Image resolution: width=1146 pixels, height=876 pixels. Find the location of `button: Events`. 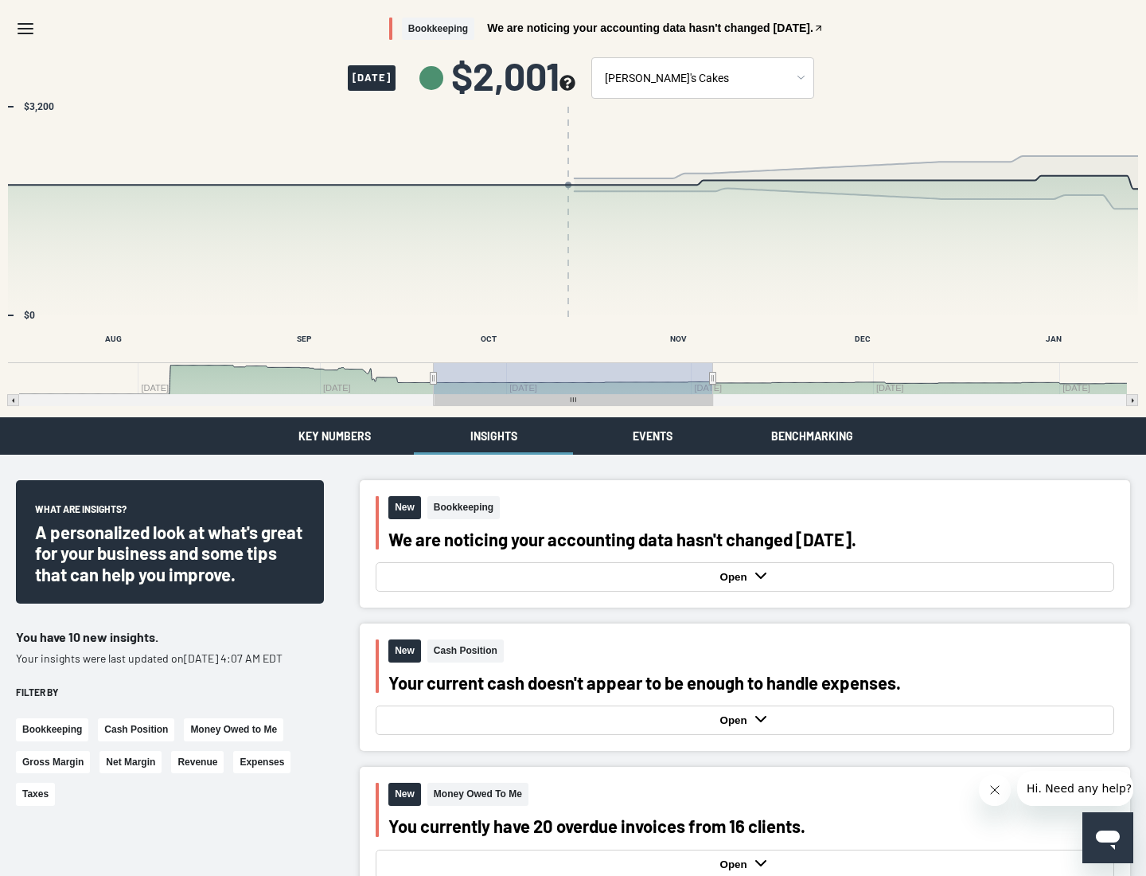

button: Events is located at coordinates (653, 435).